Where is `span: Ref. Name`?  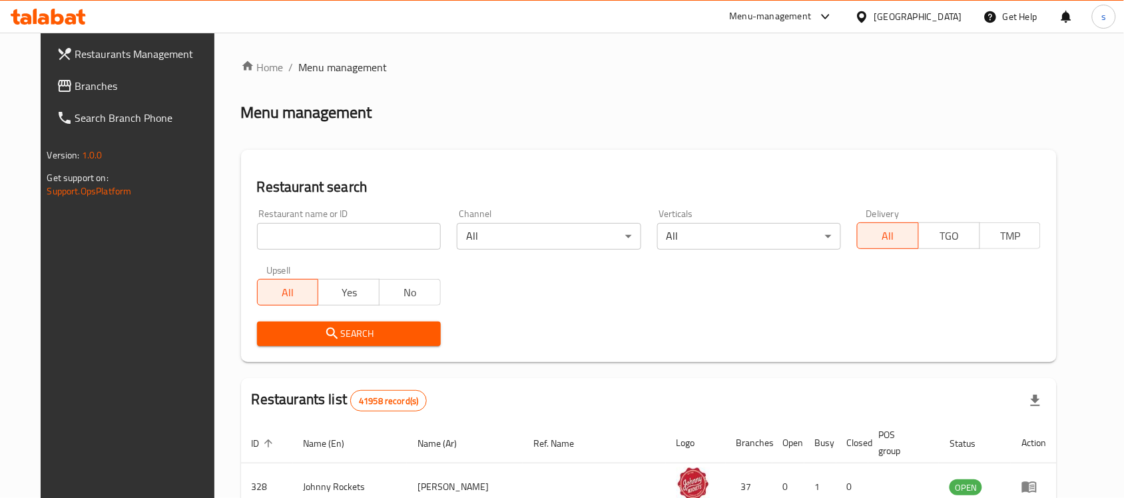 span: Ref. Name is located at coordinates (562, 443).